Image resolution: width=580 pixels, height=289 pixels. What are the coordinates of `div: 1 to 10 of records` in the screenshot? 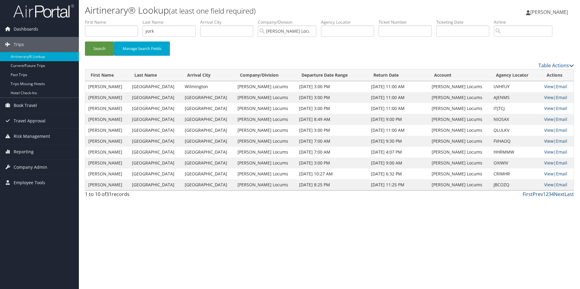 It's located at (143, 196).